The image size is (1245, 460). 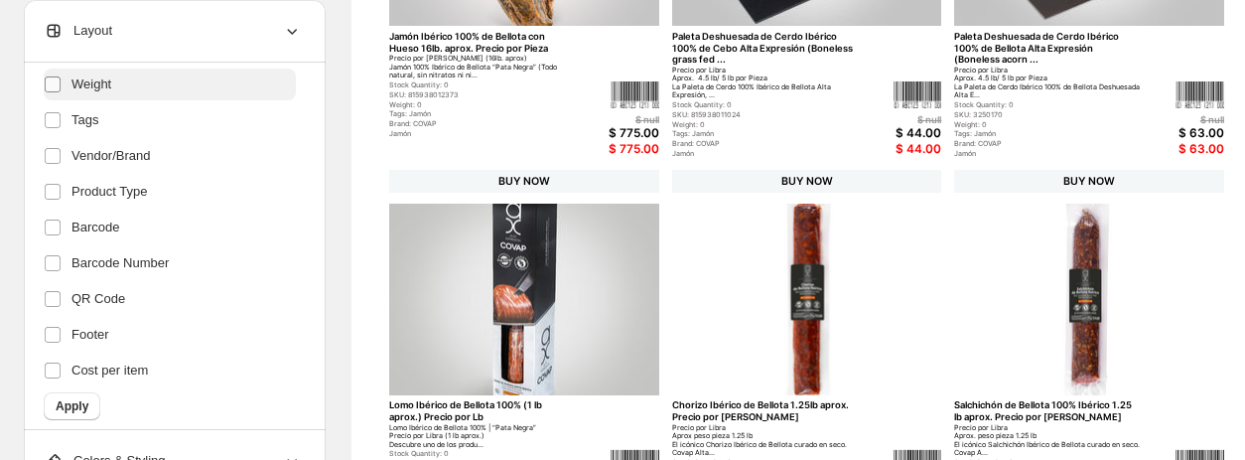 What do you see at coordinates (98, 299) in the screenshot?
I see `span: QR Code` at bounding box center [98, 299].